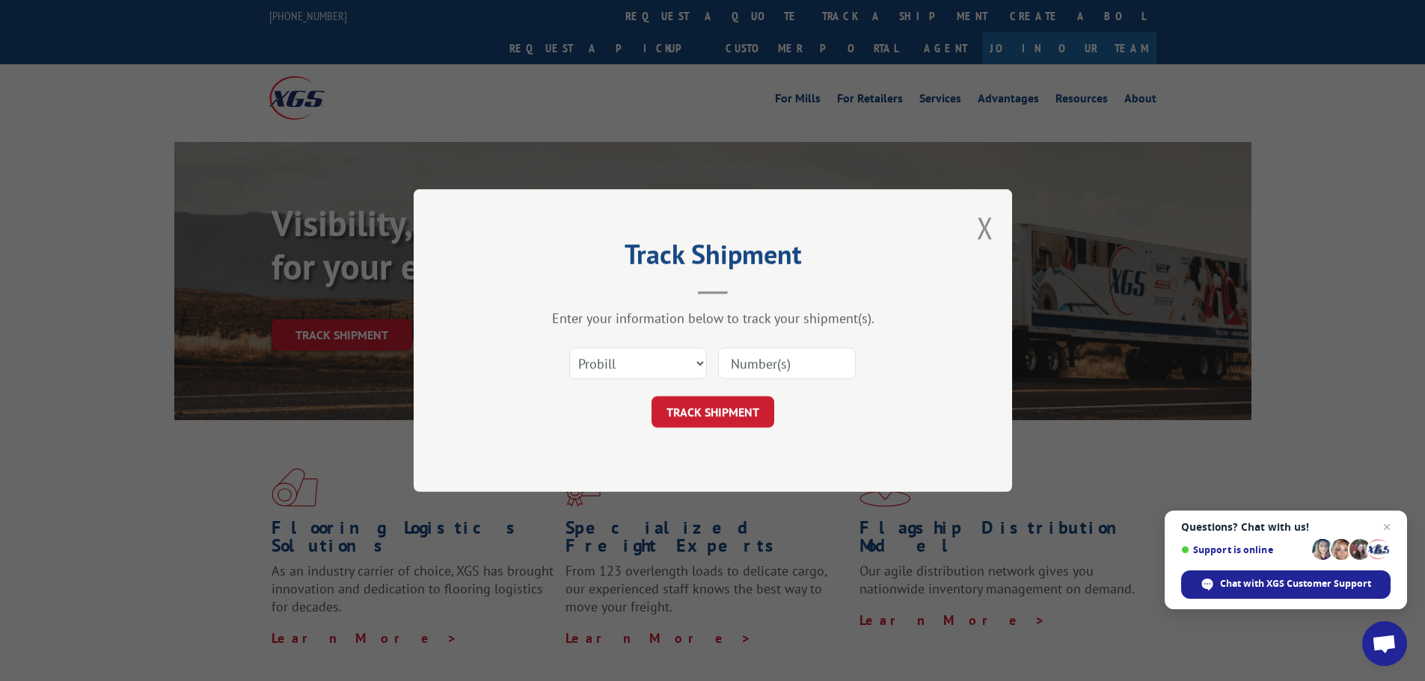 The height and width of the screenshot is (681, 1425). Describe the element at coordinates (713, 412) in the screenshot. I see `button: TRACK SHIPMENT` at that location.